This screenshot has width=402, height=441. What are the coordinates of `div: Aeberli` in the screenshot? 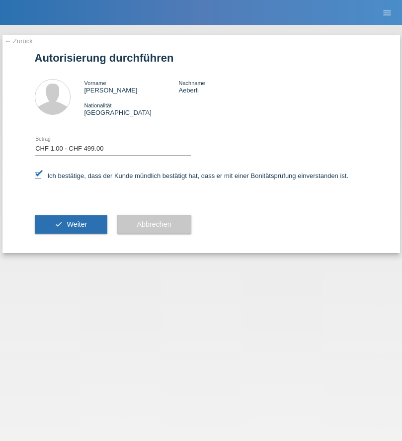 It's located at (226, 86).